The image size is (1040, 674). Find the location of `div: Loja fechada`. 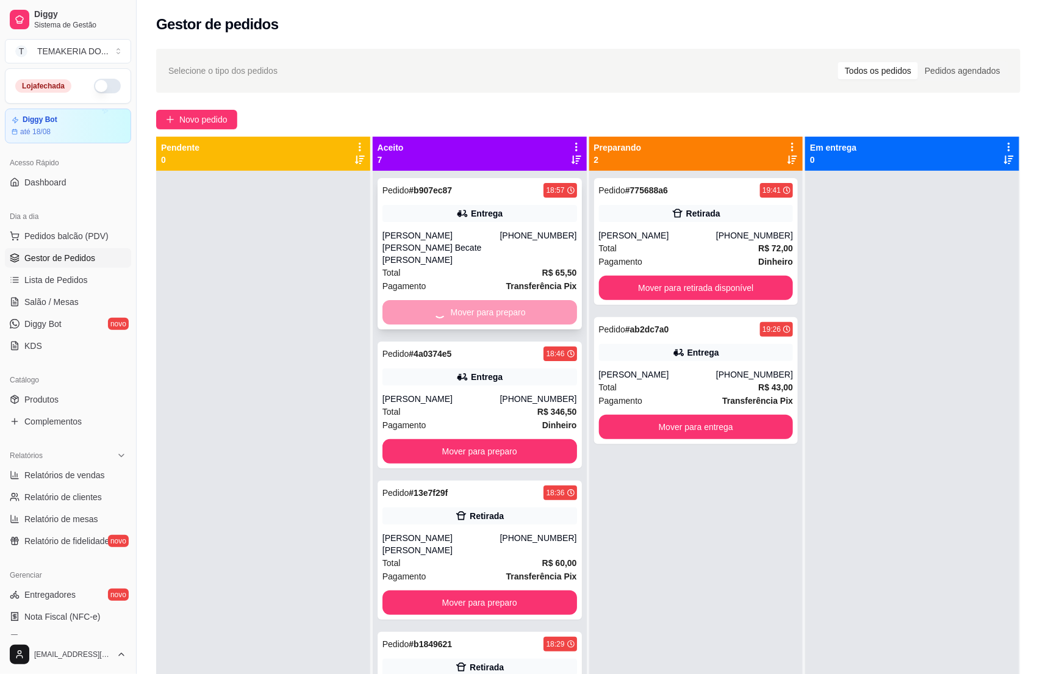

div: Loja fechada is located at coordinates (43, 86).